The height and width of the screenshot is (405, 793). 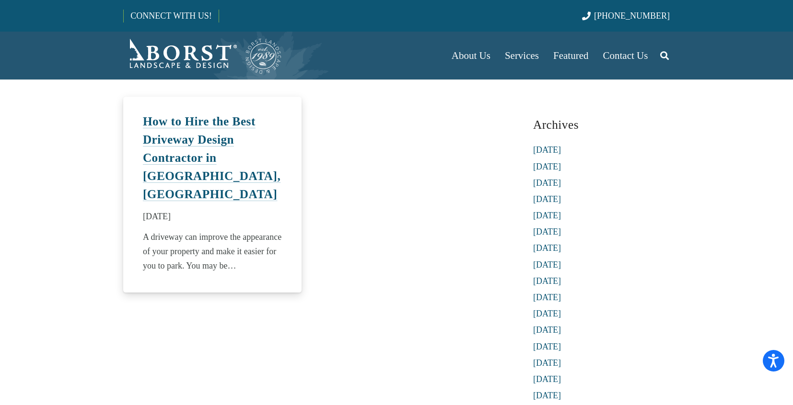 What do you see at coordinates (625, 56) in the screenshot?
I see `span: Contact Us` at bounding box center [625, 56].